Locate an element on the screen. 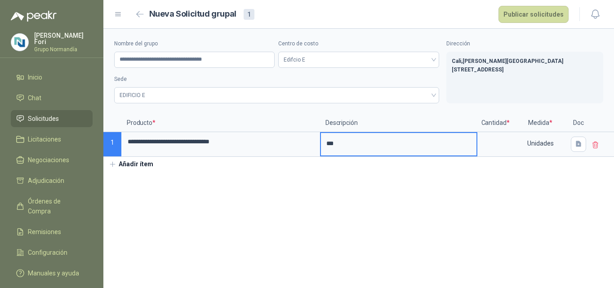 The width and height of the screenshot is (614, 288). a: Órdenes de Compra is located at coordinates (52, 206).